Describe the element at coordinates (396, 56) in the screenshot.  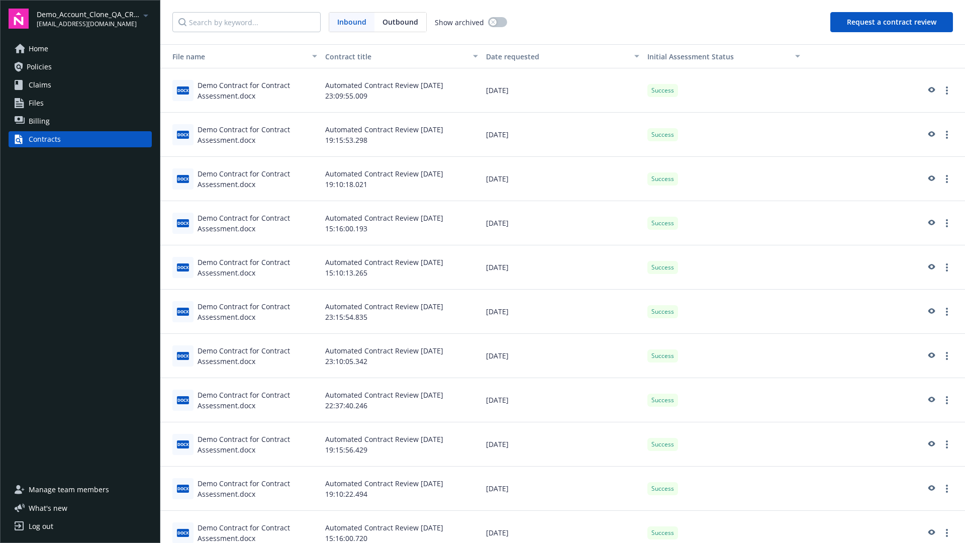
I see `div: Contract title` at that location.